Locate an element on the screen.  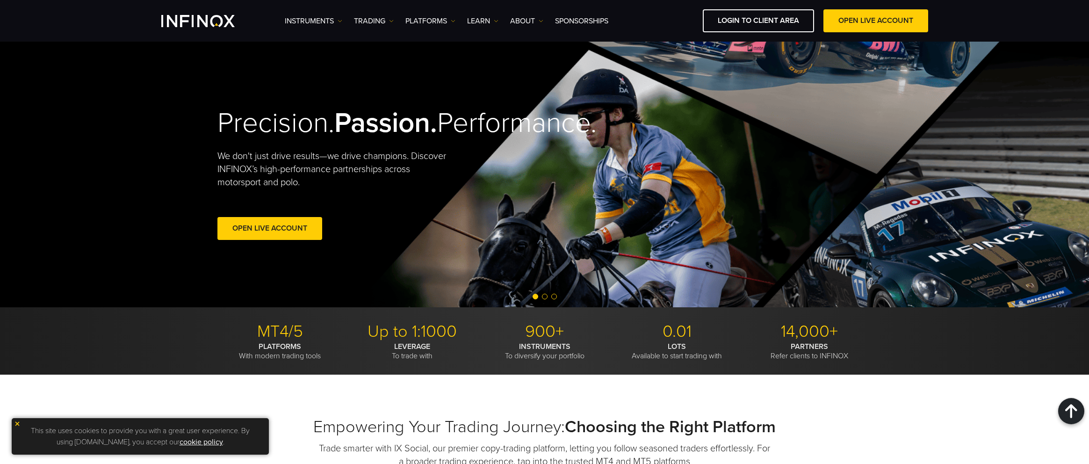
strong: INSTRUMENTS is located at coordinates (544, 346).